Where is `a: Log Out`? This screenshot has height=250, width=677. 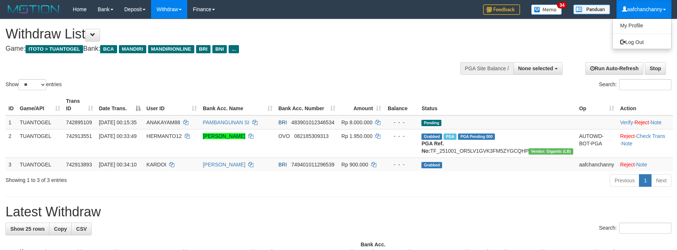
a: Log Out is located at coordinates (642, 42).